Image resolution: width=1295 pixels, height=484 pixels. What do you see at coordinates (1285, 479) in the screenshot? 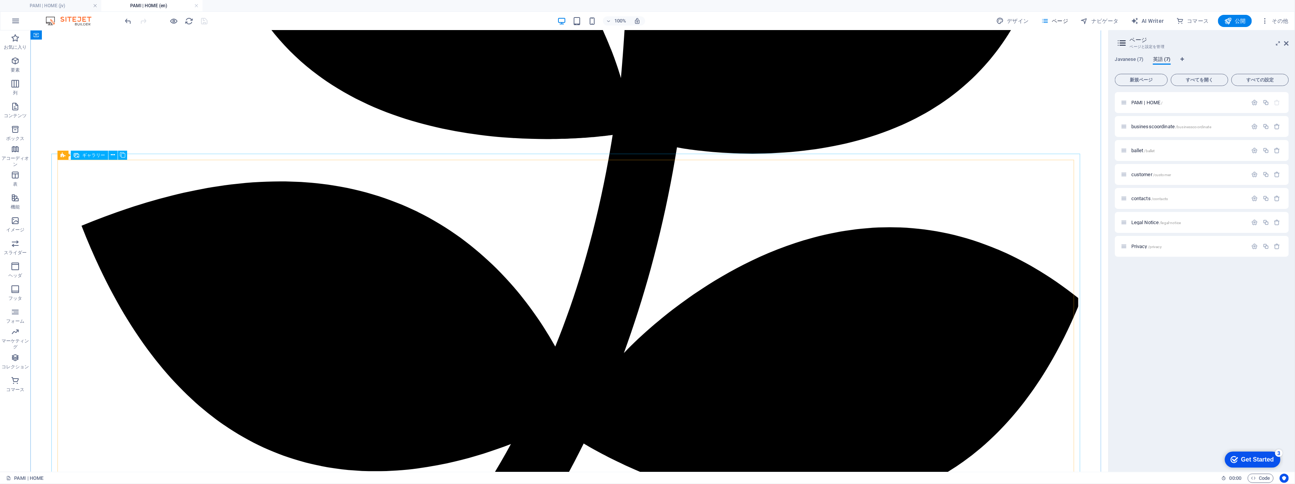
I see `button: Usercentrics` at bounding box center [1285, 479].